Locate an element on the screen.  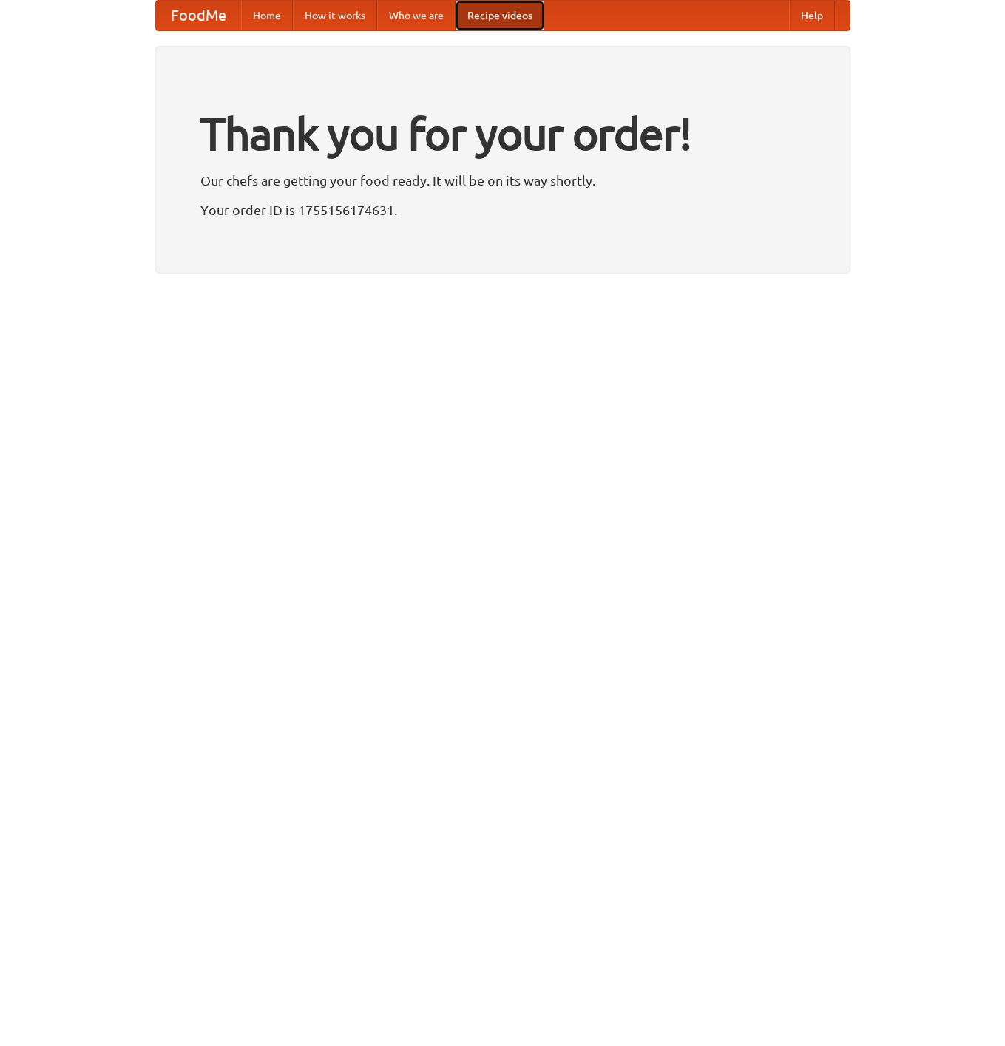
a: Recipe videos is located at coordinates (500, 16).